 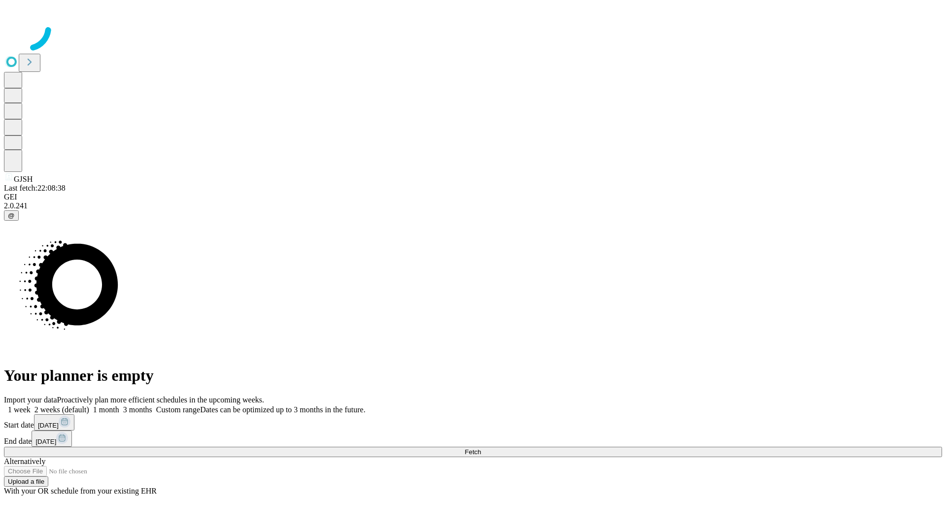 I want to click on span: 2 weeks (default), so click(x=62, y=409).